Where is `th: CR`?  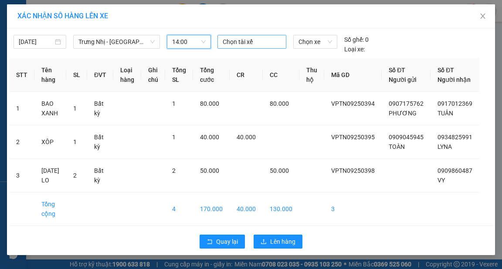
th: CR is located at coordinates (246, 75).